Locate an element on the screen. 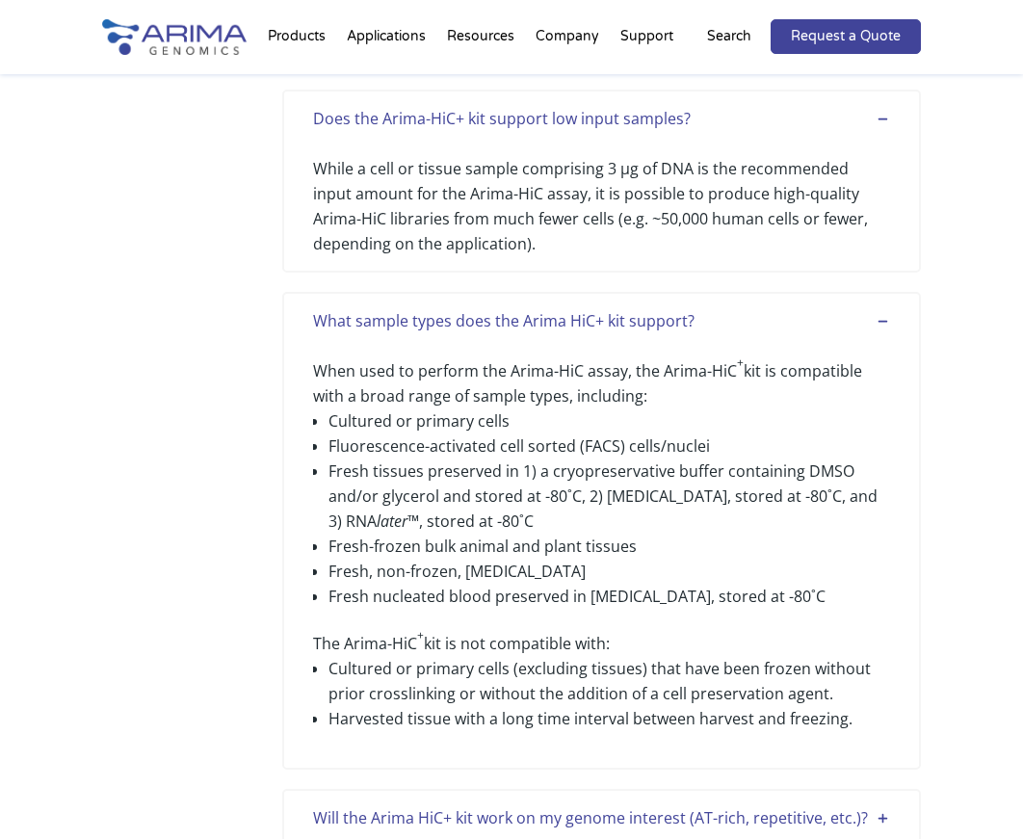  div: Will the Arima HiC+ kit work on my genome interest (AT-rich, repetitive, etc.)? is located at coordinates (601, 818).